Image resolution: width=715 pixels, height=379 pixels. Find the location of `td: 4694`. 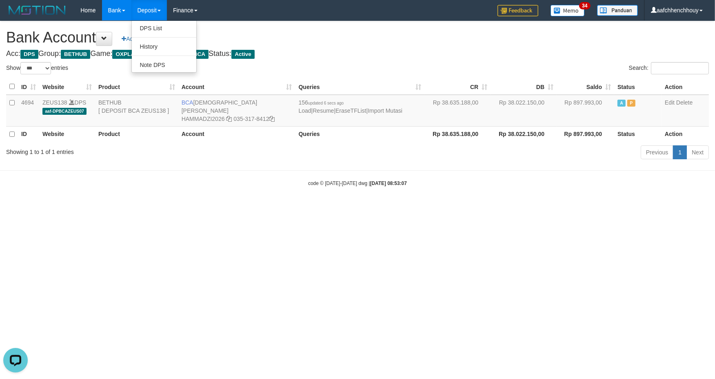

td: 4694 is located at coordinates (29, 111).